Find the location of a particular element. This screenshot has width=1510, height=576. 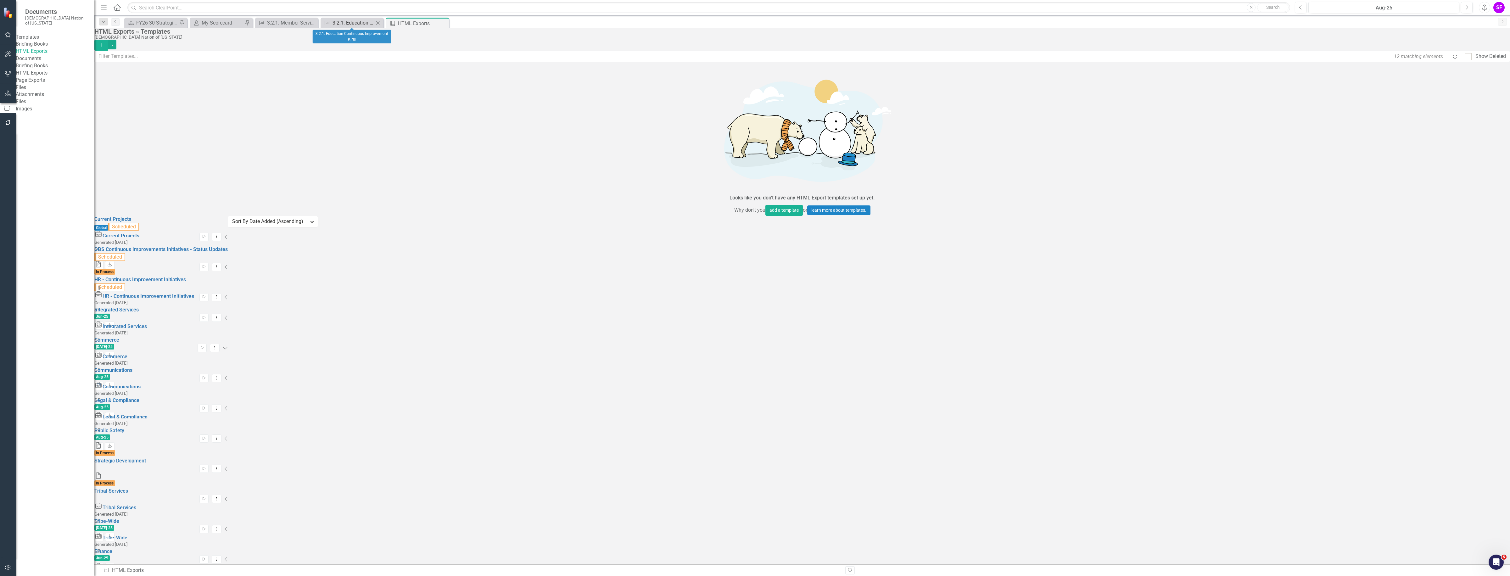

span: Search is located at coordinates (1273, 7).